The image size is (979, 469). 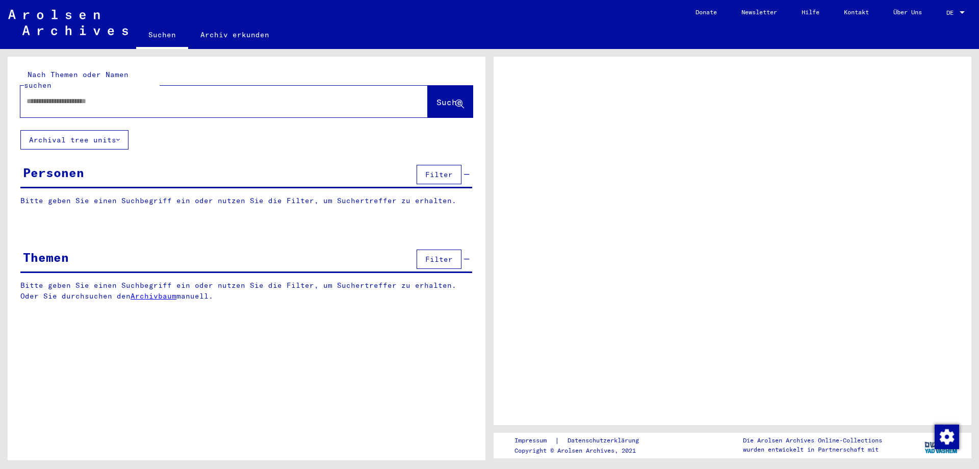 I want to click on p: Bitte geben Sie einen Suchbegriff ein oder nutzen Sie die Filter, um Suchertreffer zu erhalten. O..., so click(x=246, y=291).